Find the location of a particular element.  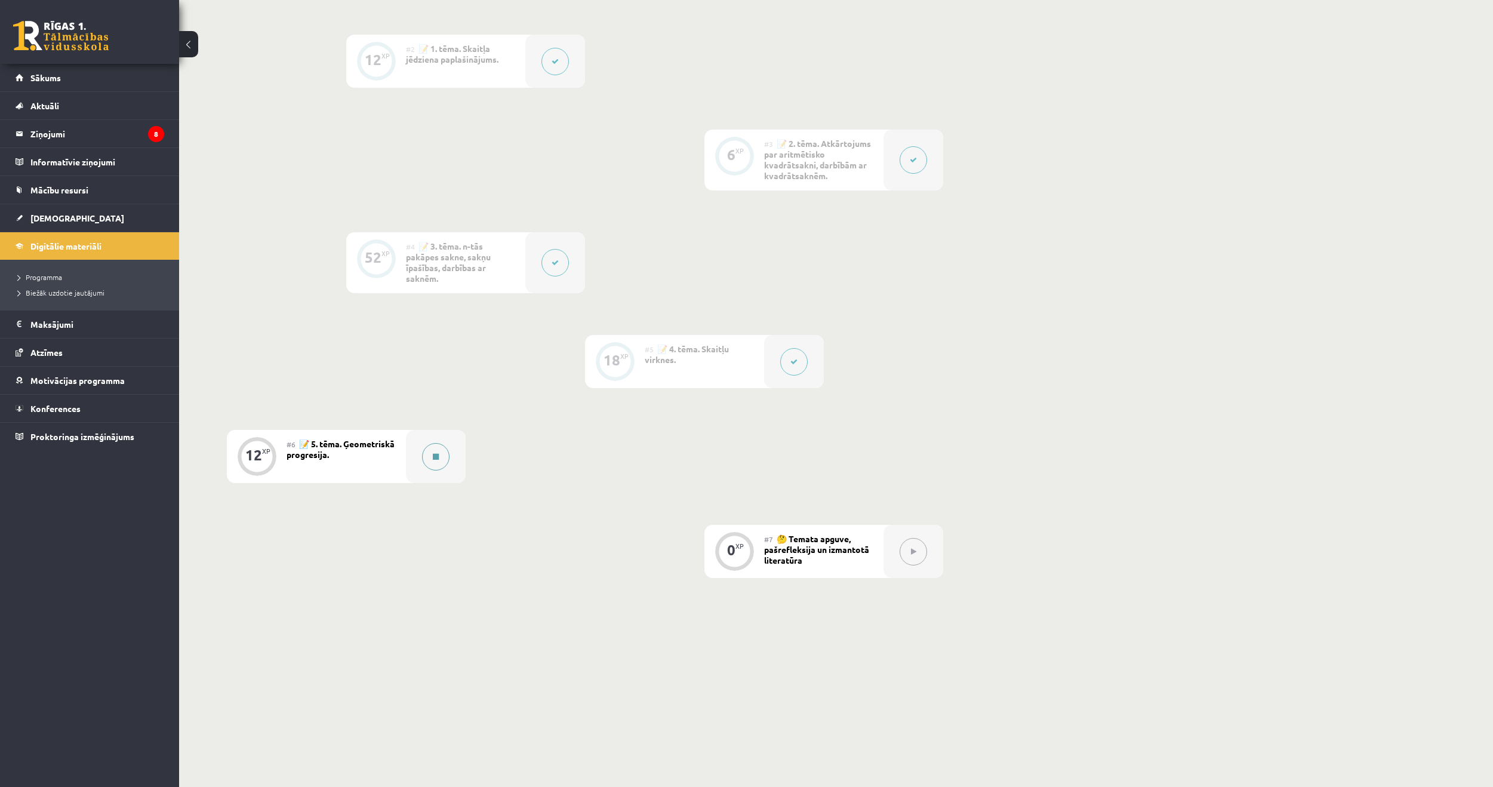

span: #4 is located at coordinates (410, 246).